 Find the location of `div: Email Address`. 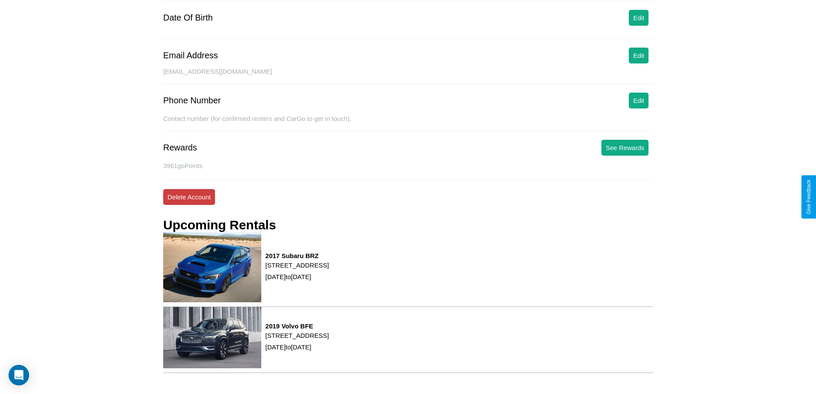

div: Email Address is located at coordinates (191, 55).